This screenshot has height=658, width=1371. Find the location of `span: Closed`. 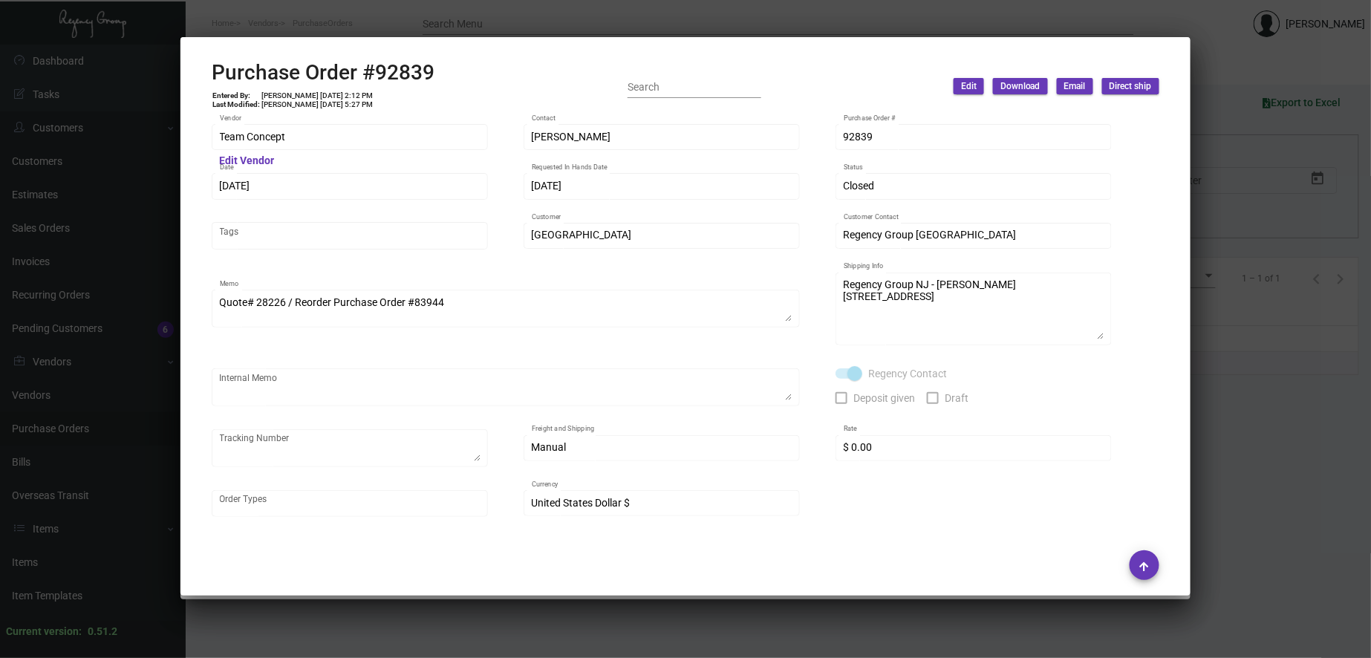

span: Closed is located at coordinates (860, 186).